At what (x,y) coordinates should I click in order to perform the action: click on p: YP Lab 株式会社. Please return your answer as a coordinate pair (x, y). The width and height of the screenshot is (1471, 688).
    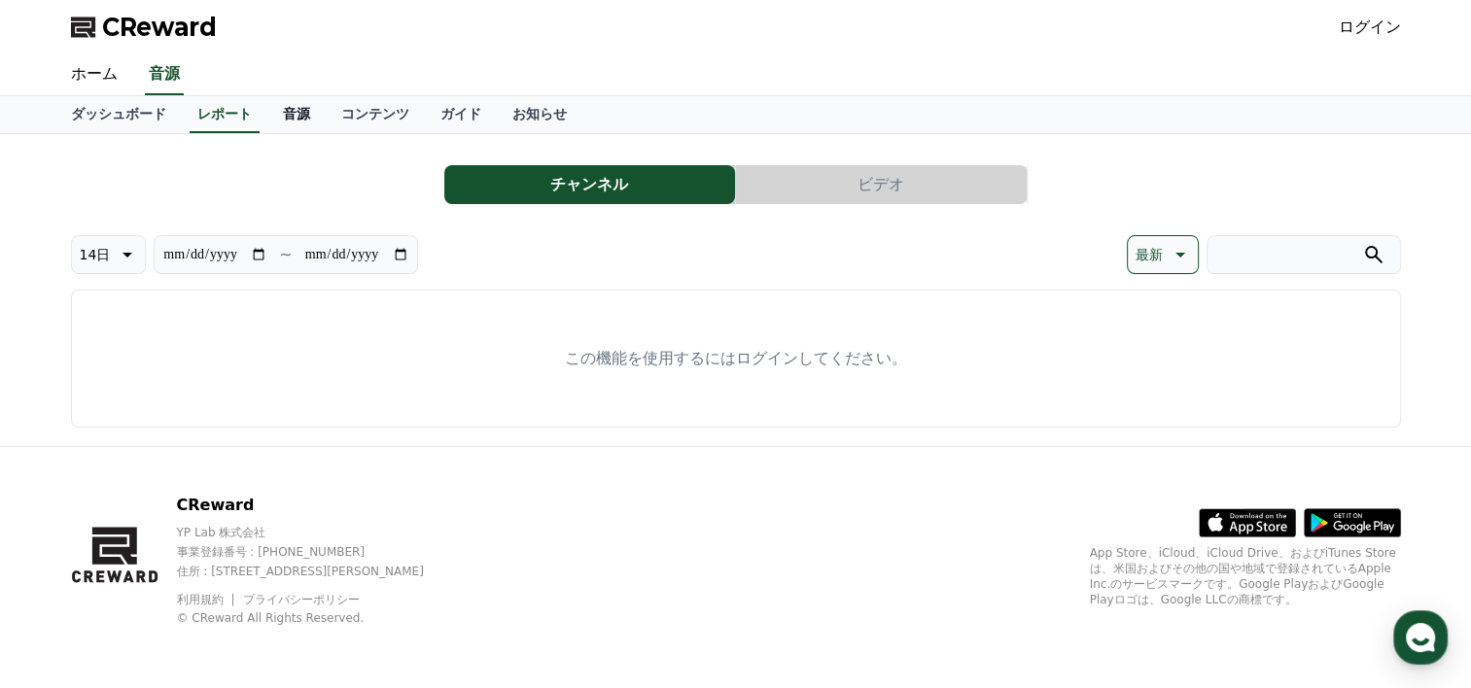
    Looking at the image, I should click on (316, 533).